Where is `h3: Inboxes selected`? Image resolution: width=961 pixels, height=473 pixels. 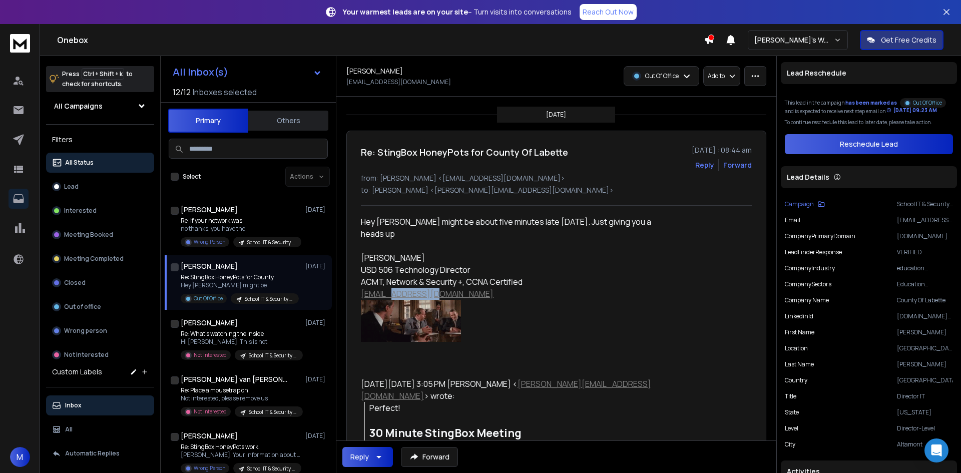 h3: Inboxes selected is located at coordinates (225, 92).